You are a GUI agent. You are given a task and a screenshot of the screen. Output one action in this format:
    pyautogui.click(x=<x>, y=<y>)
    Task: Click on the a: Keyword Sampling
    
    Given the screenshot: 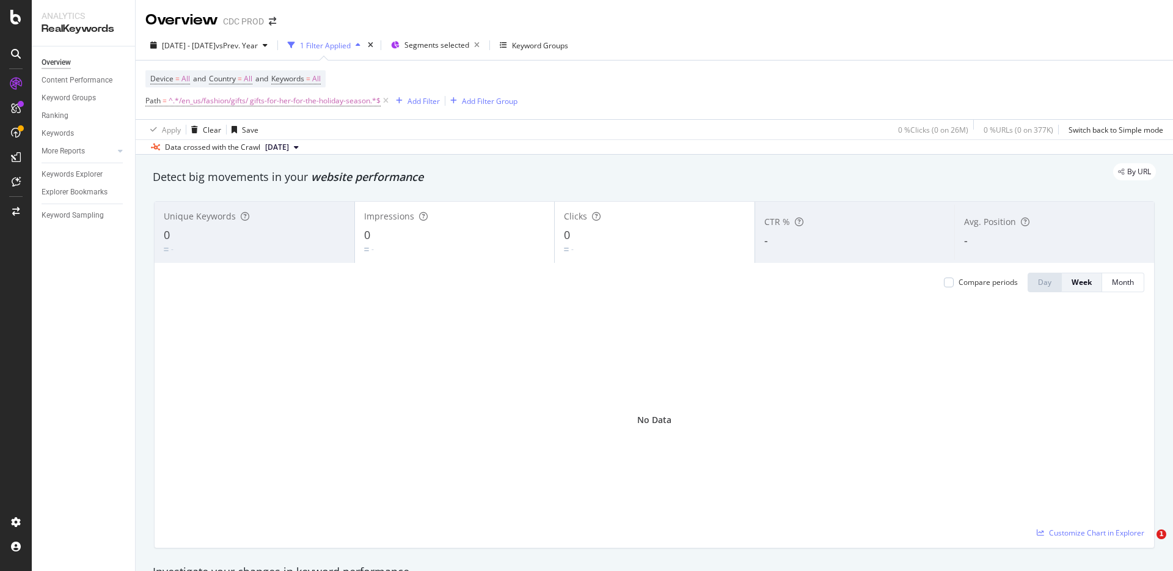 What is the action you would take?
    pyautogui.click(x=84, y=215)
    